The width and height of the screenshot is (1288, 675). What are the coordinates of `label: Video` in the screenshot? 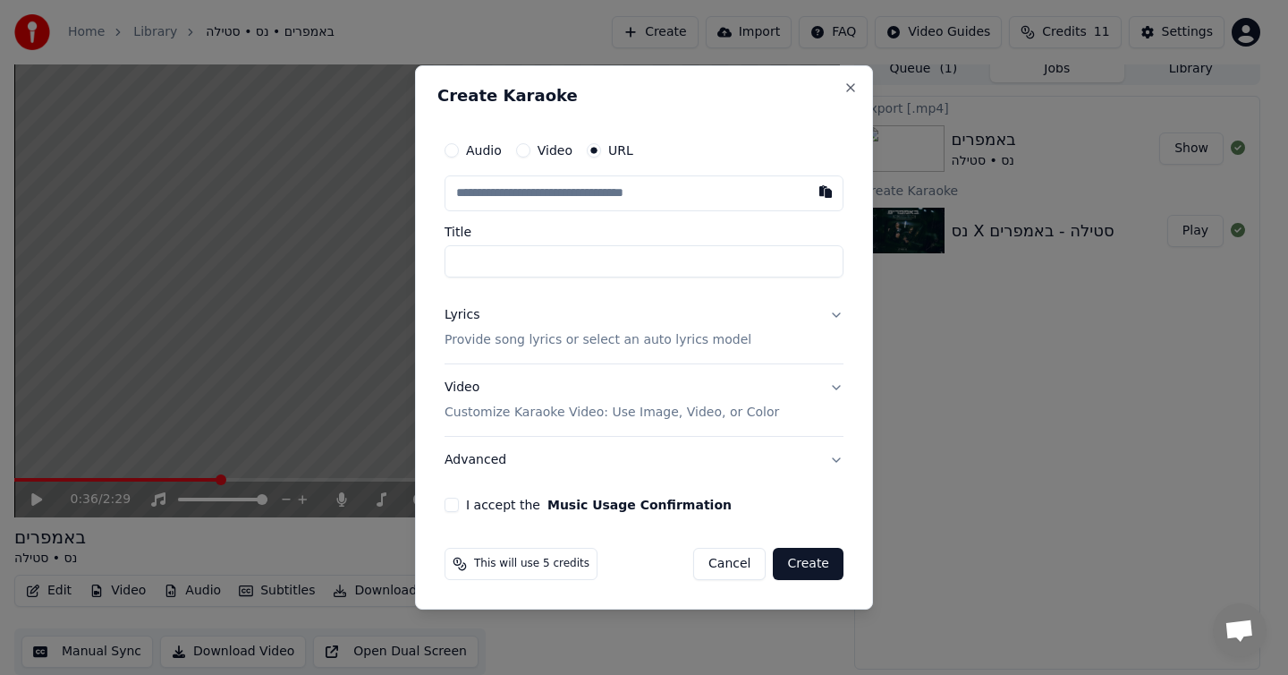 It's located at (555, 150).